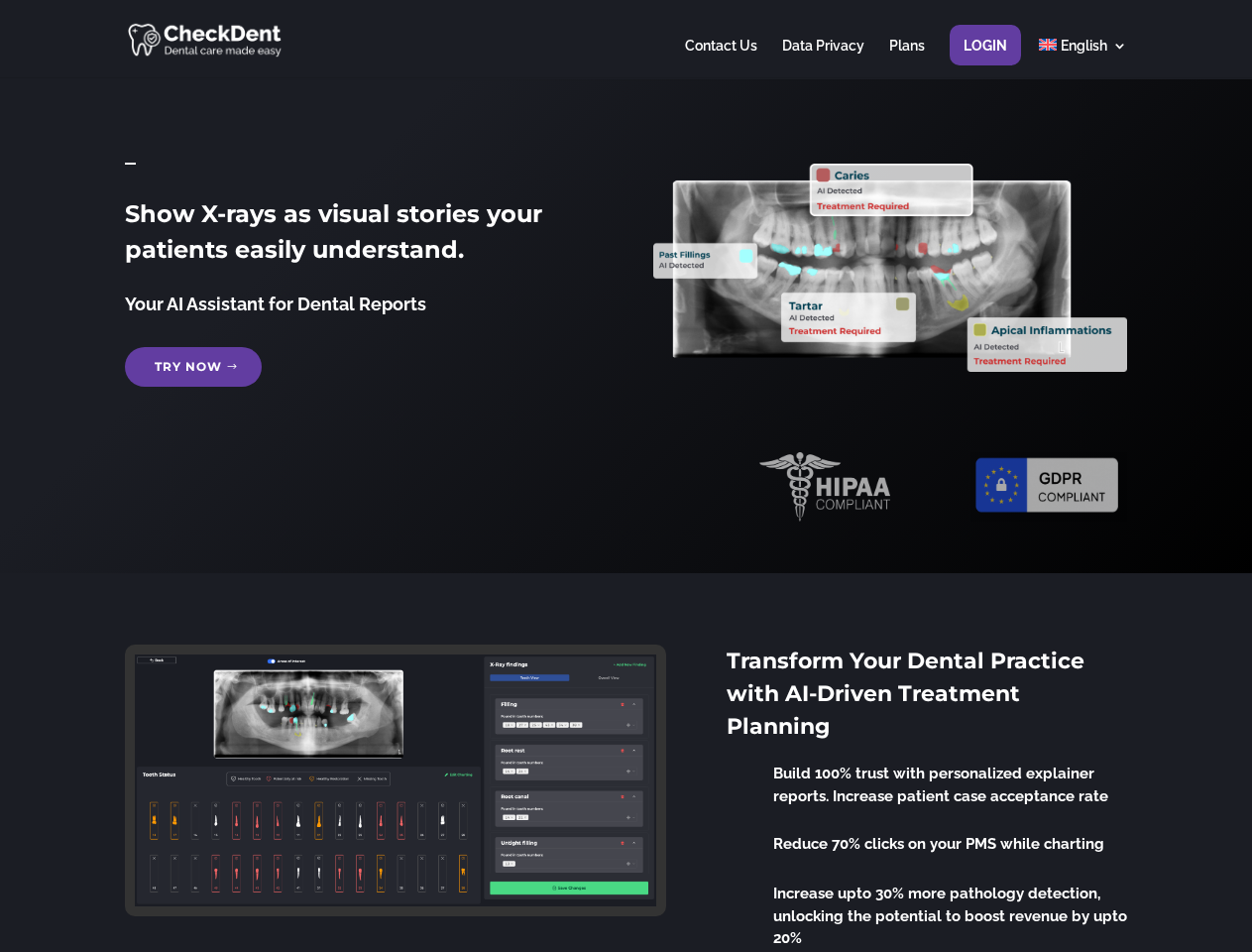  Describe the element at coordinates (206, 39) in the screenshot. I see `img: CheckDent AI` at that location.